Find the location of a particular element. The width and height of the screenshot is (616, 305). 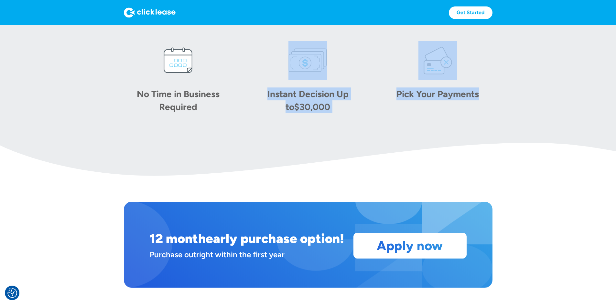

h1: 12 month is located at coordinates (177, 239).